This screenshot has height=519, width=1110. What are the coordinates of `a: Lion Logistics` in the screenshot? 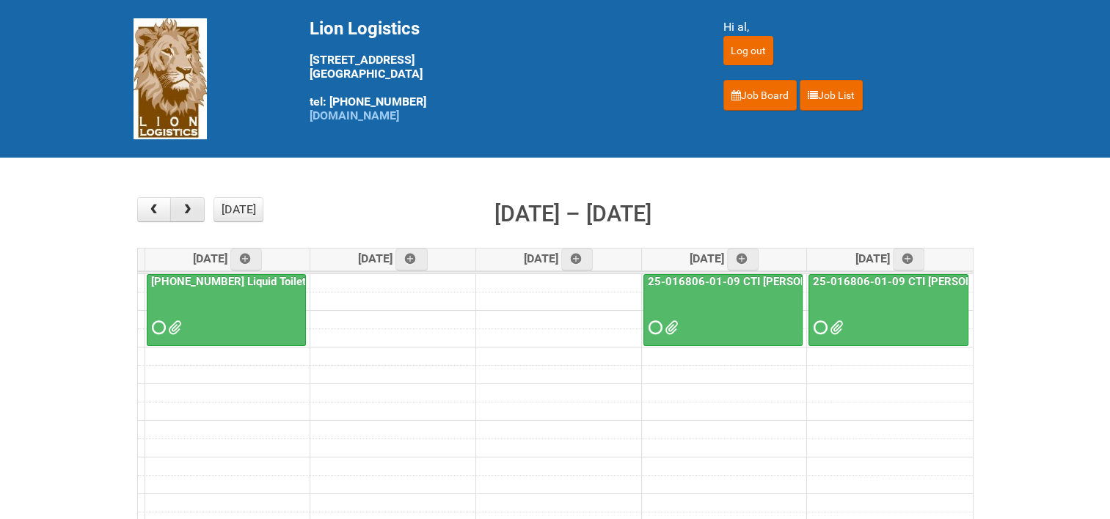 It's located at (170, 78).